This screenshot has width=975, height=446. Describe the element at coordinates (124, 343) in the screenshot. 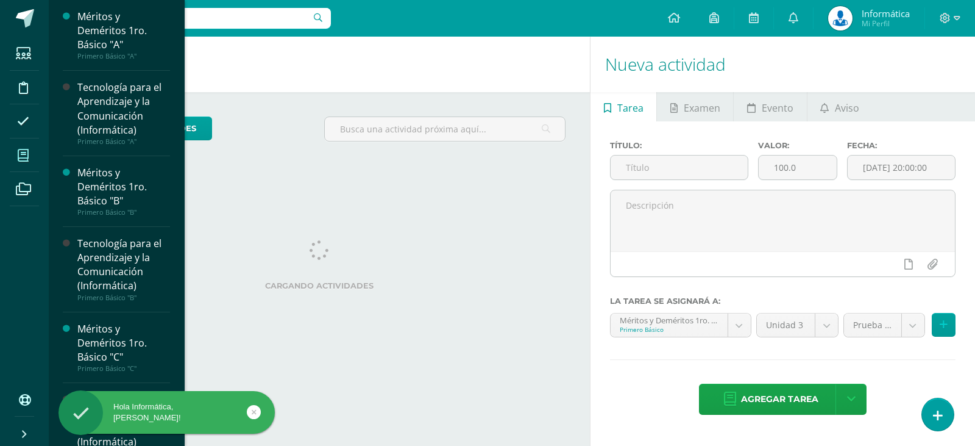

I see `div: Méritos y Deméritos 1ro. Básico "C"` at that location.